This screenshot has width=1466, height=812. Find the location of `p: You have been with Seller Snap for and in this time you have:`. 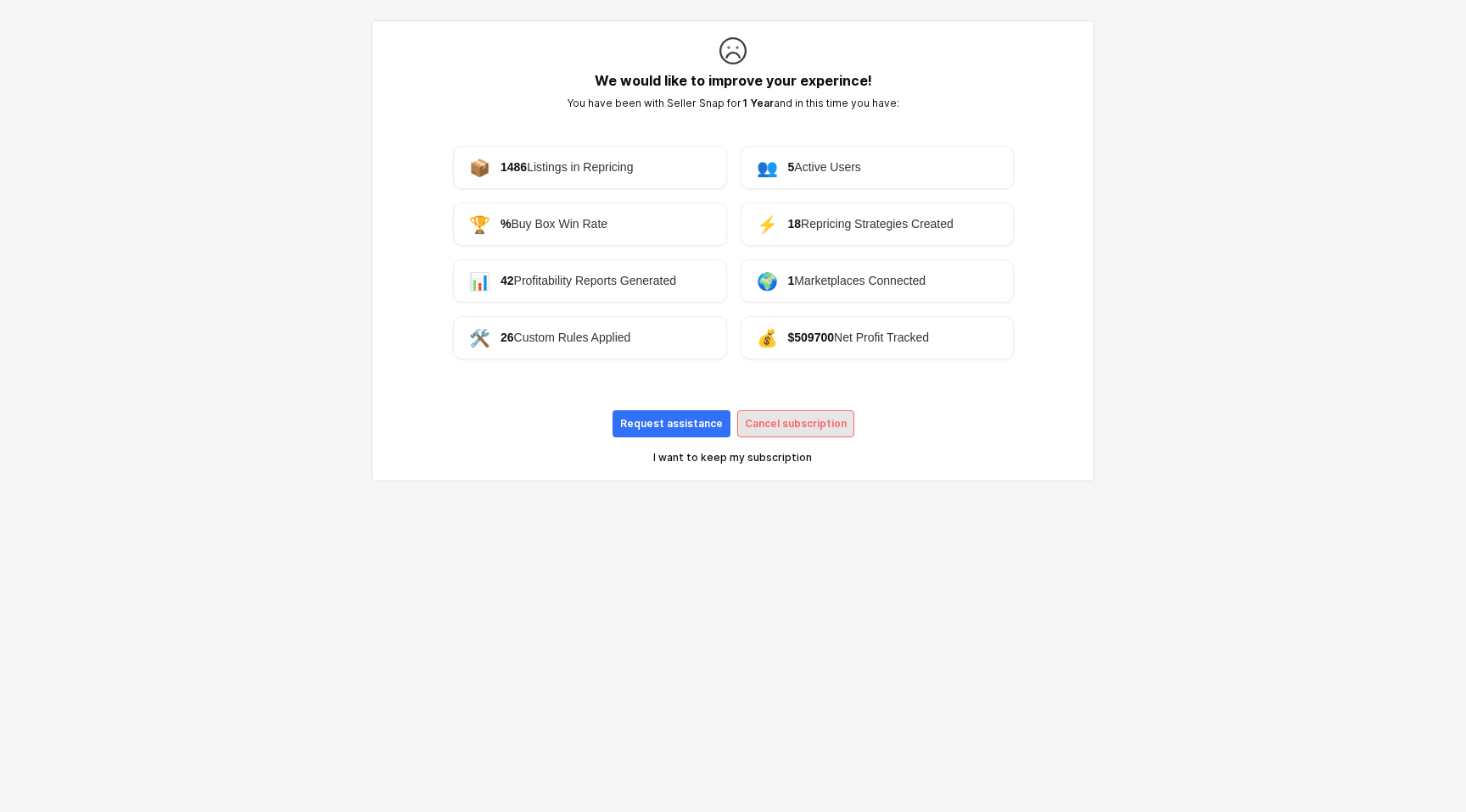

p: You have been with Seller Snap for and in this time you have: is located at coordinates (733, 103).